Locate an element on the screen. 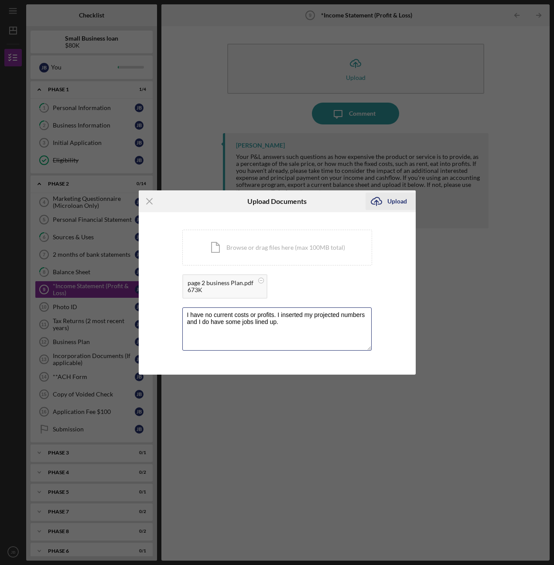  button: Upload is located at coordinates (391, 201).